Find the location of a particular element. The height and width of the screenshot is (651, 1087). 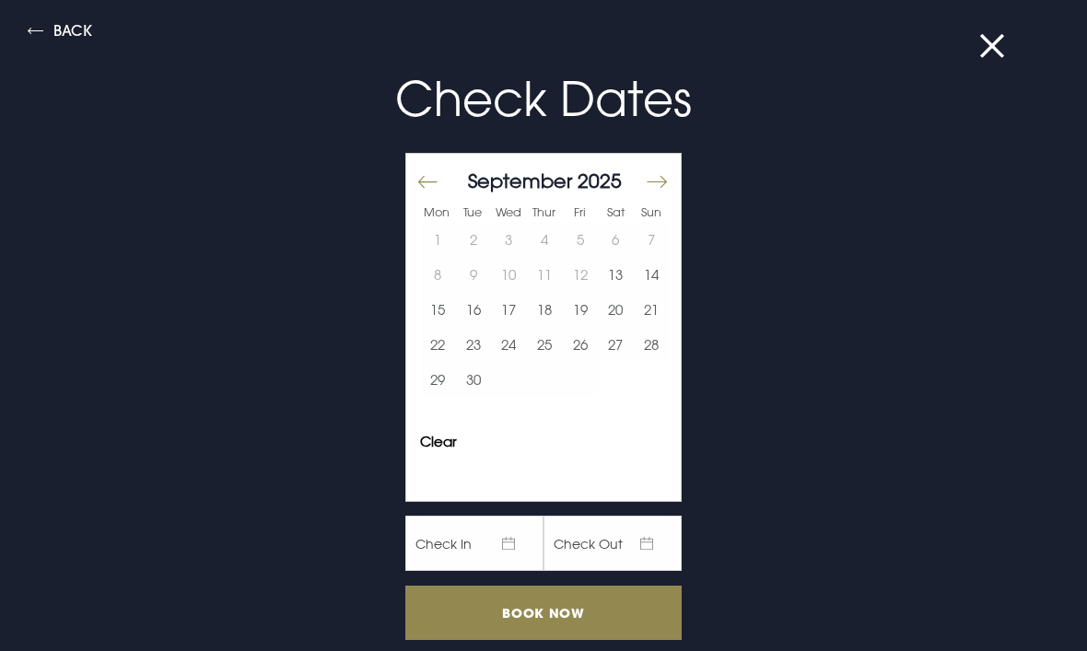

td: Choose Tuesday, September 16, 2025 as your start date. is located at coordinates (474, 310).